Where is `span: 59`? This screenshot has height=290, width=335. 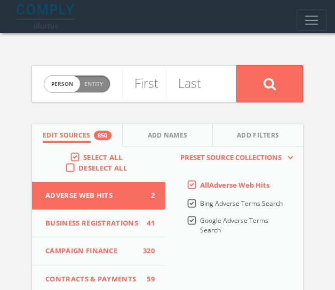
span: 59 is located at coordinates (147, 279).